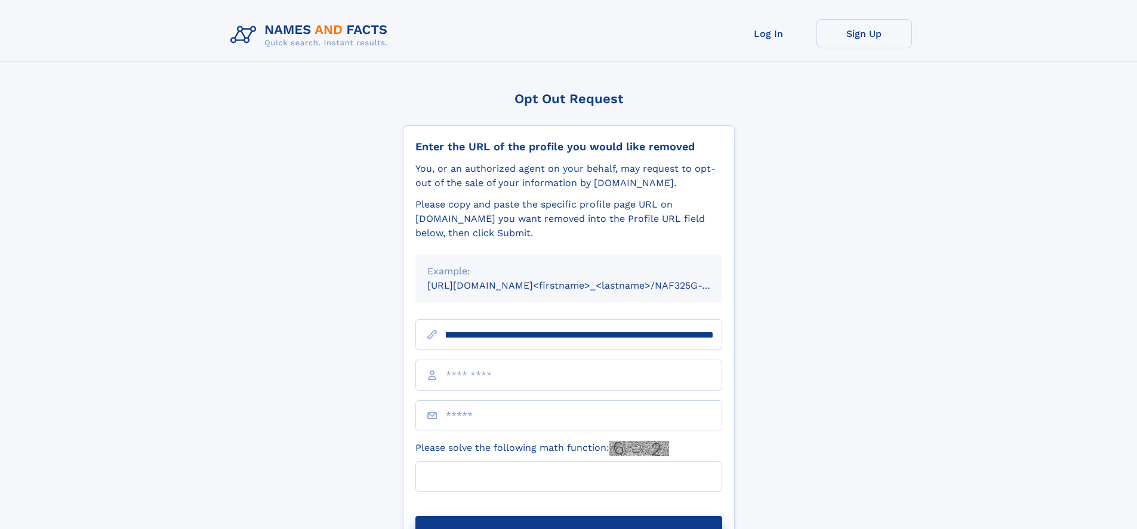 This screenshot has width=1137, height=529. What do you see at coordinates (769, 33) in the screenshot?
I see `a: Log In` at bounding box center [769, 33].